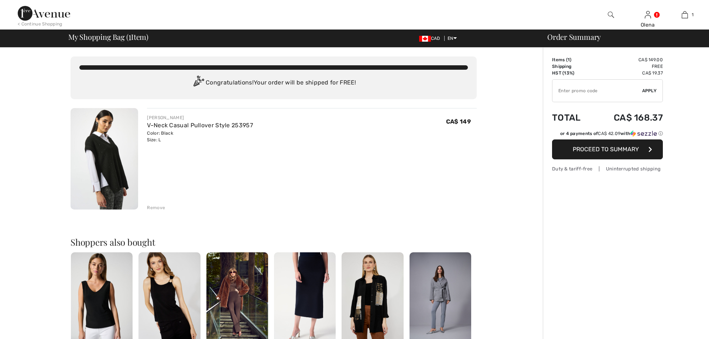 The height and width of the screenshot is (339, 709). I want to click on td: Items ( ), so click(572, 60).